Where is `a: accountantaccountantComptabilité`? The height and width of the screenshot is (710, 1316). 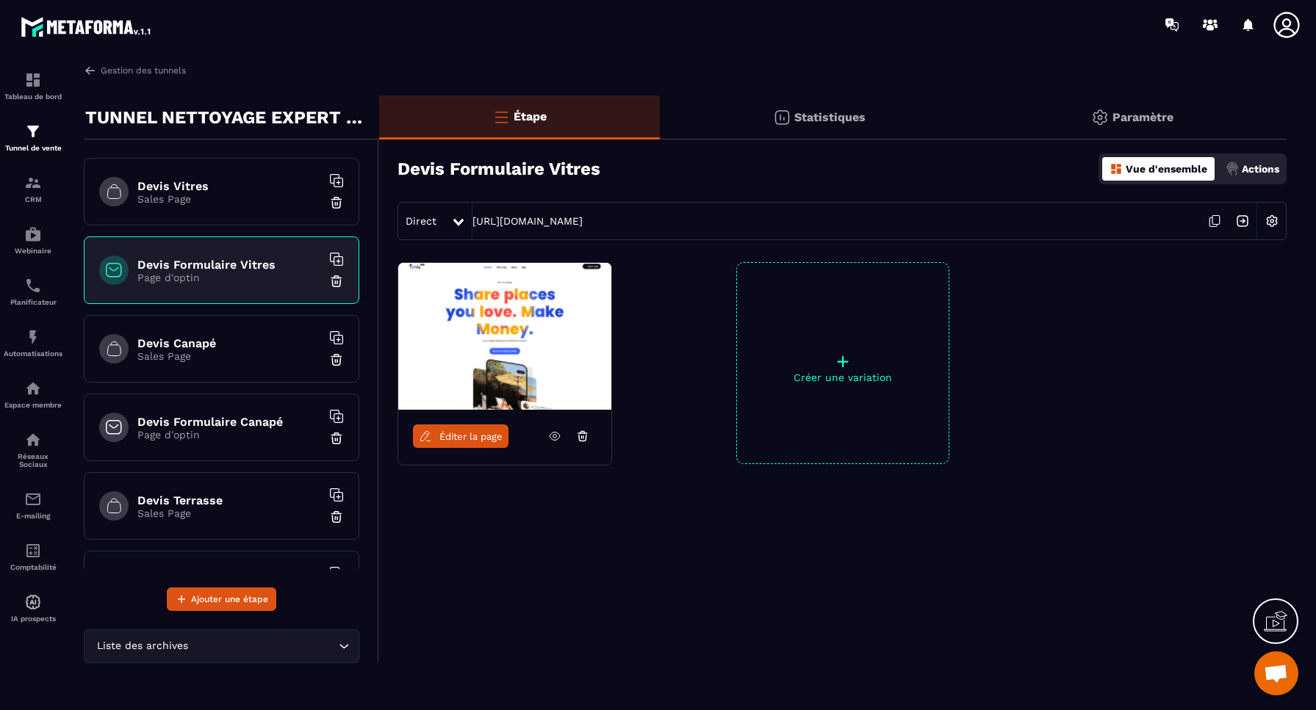
a: accountantaccountantComptabilité is located at coordinates (33, 557).